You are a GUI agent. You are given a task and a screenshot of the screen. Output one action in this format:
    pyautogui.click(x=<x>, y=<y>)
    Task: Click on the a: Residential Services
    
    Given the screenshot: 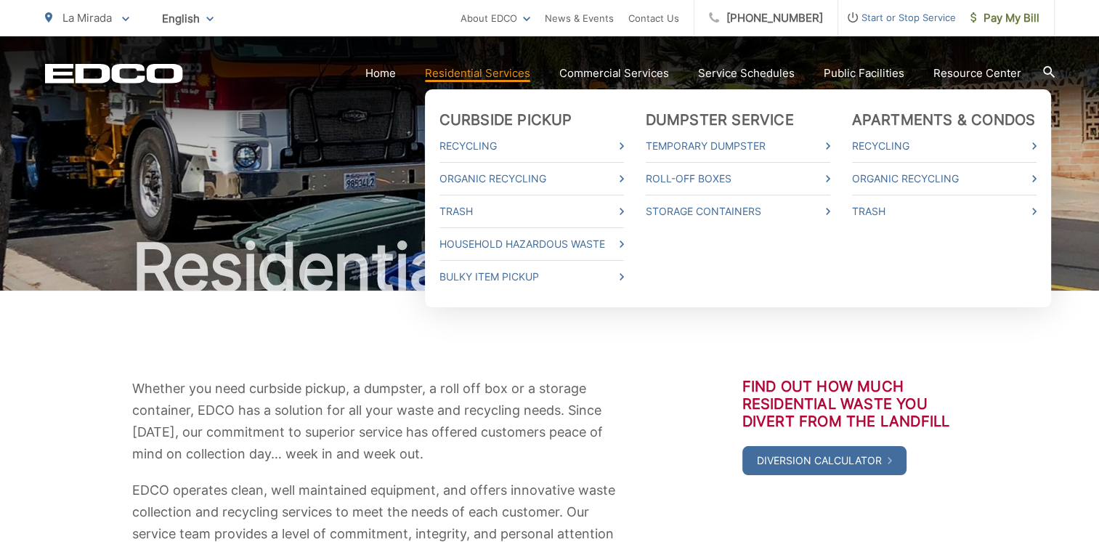 What is the action you would take?
    pyautogui.click(x=477, y=73)
    